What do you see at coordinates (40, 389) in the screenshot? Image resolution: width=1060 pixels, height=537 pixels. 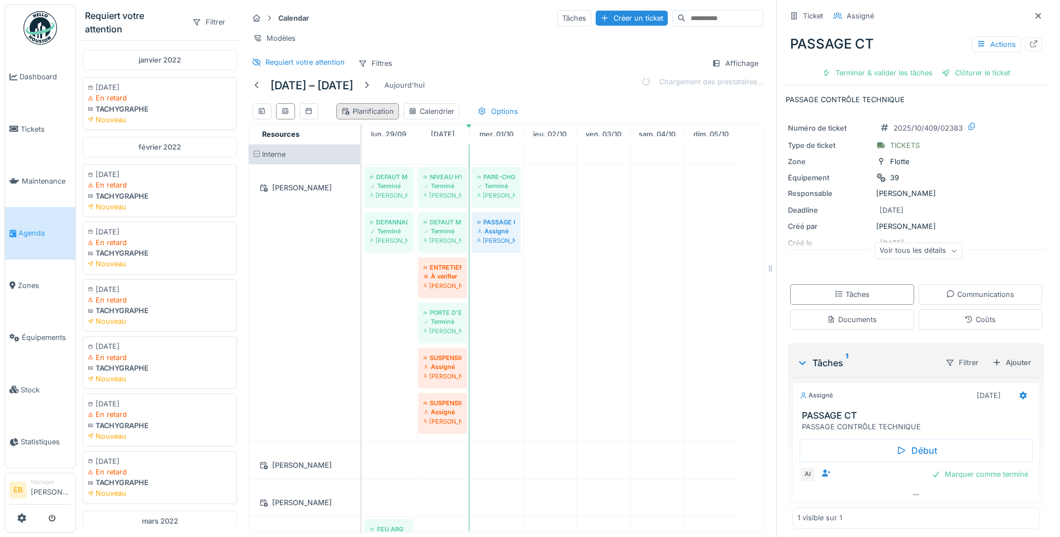 I see `a: Stock` at bounding box center [40, 389].